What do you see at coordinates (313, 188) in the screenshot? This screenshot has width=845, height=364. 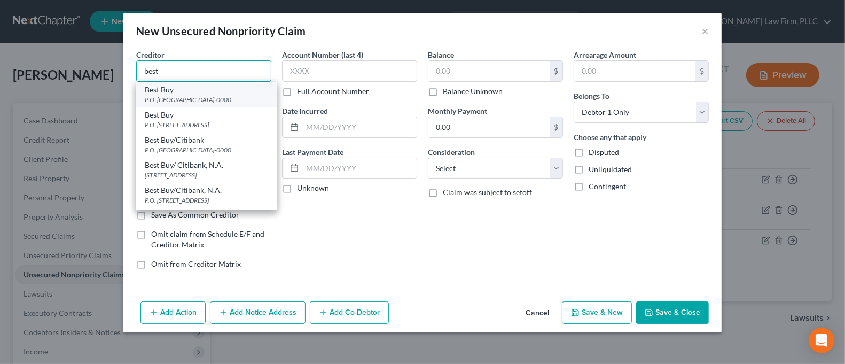 I see `label: Unknown` at bounding box center [313, 188].